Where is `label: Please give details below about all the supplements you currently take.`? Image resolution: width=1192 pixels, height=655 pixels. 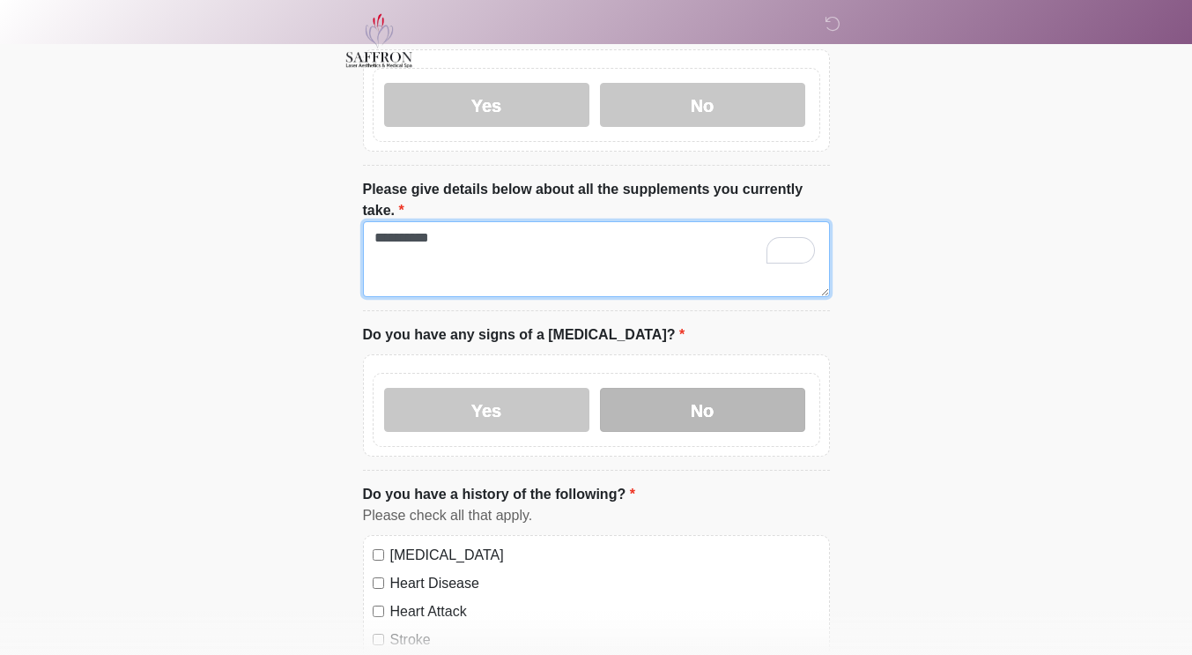 label: Please give details below about all the supplements you currently take. is located at coordinates (597, 200).